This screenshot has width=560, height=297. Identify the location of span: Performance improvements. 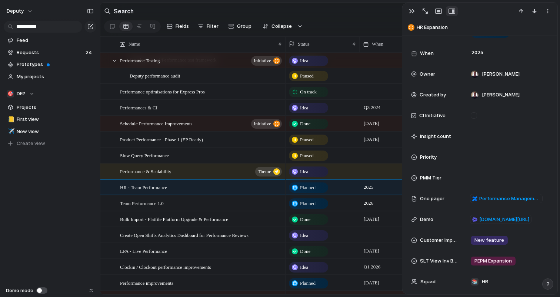
(147, 282).